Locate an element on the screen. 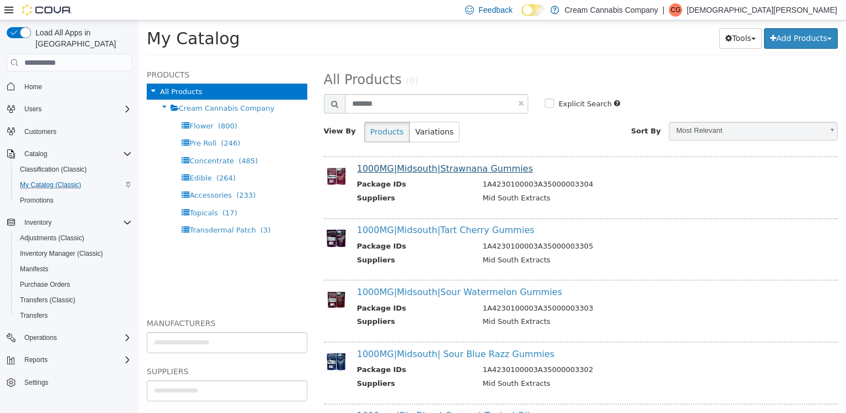 The width and height of the screenshot is (846, 413). a: Purchase Orders is located at coordinates (45, 284).